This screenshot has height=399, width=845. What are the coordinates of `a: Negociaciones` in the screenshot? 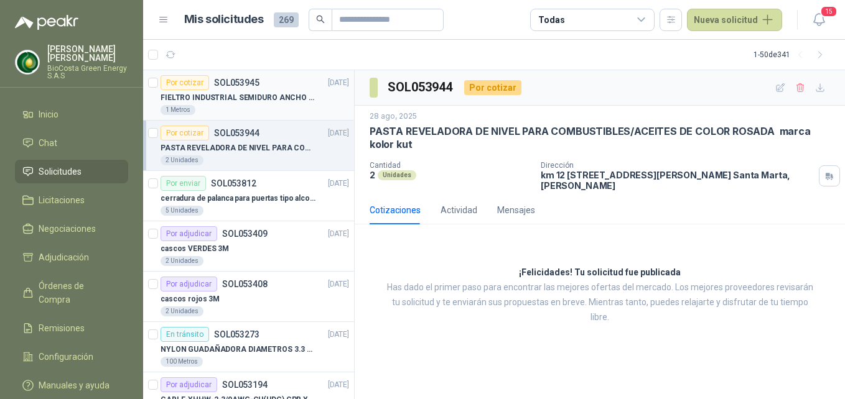 It's located at (72, 229).